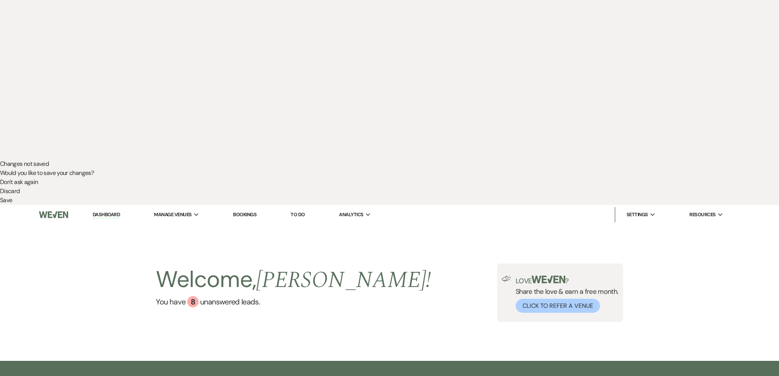  I want to click on a: To Do, so click(298, 214).